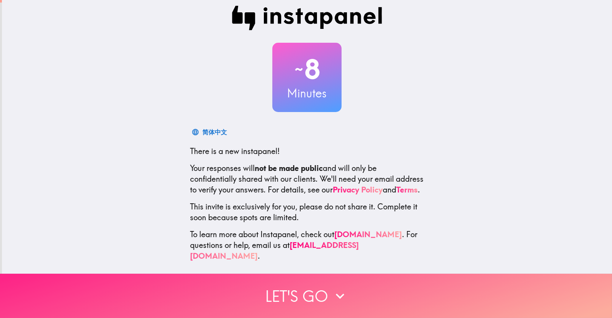 The image size is (612, 318). Describe the element at coordinates (307, 245) in the screenshot. I see `p: To learn more about Instapanel, check out . For questions or help, email us at .` at that location.